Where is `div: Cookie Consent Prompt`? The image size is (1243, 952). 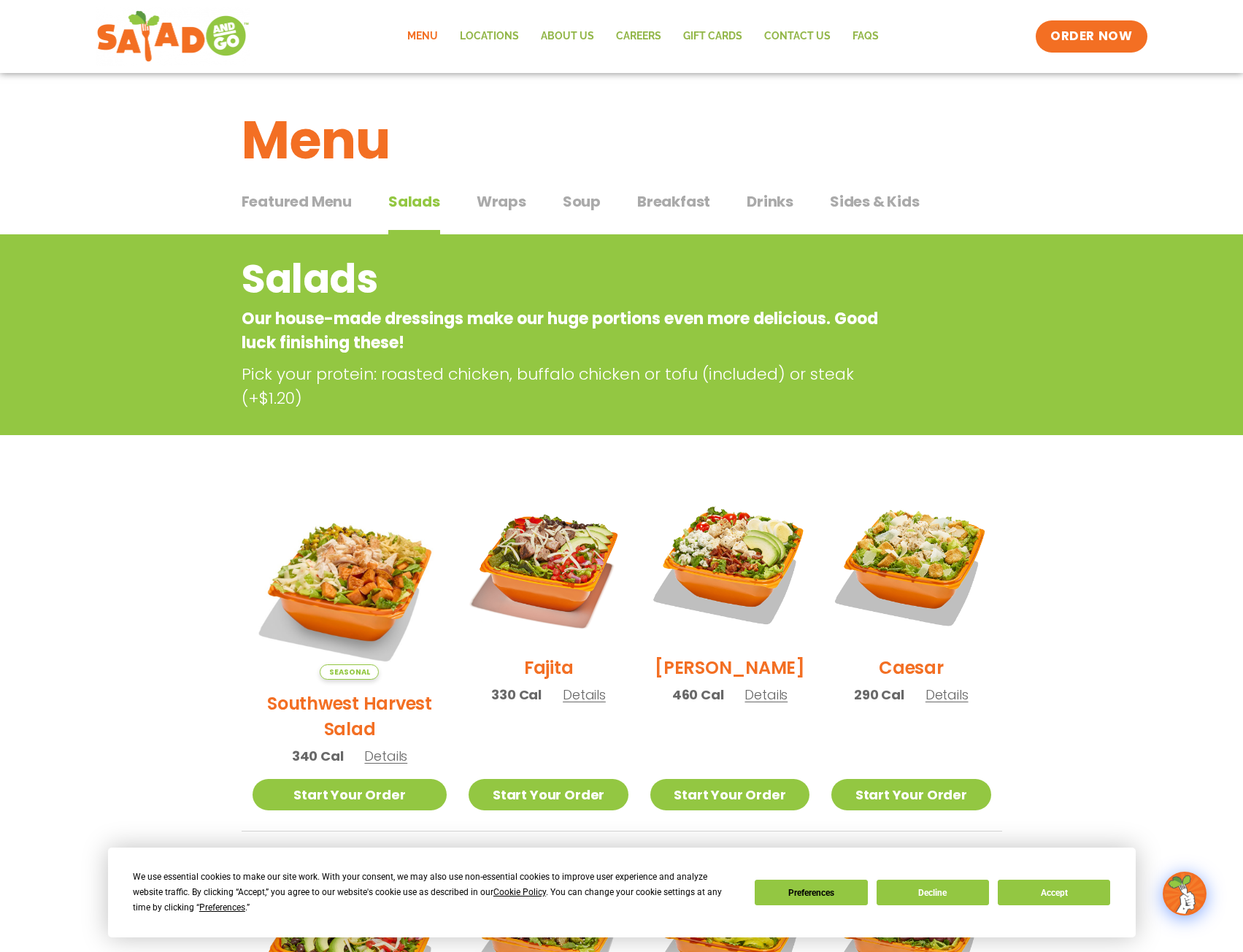
div: Cookie Consent Prompt is located at coordinates (622, 893).